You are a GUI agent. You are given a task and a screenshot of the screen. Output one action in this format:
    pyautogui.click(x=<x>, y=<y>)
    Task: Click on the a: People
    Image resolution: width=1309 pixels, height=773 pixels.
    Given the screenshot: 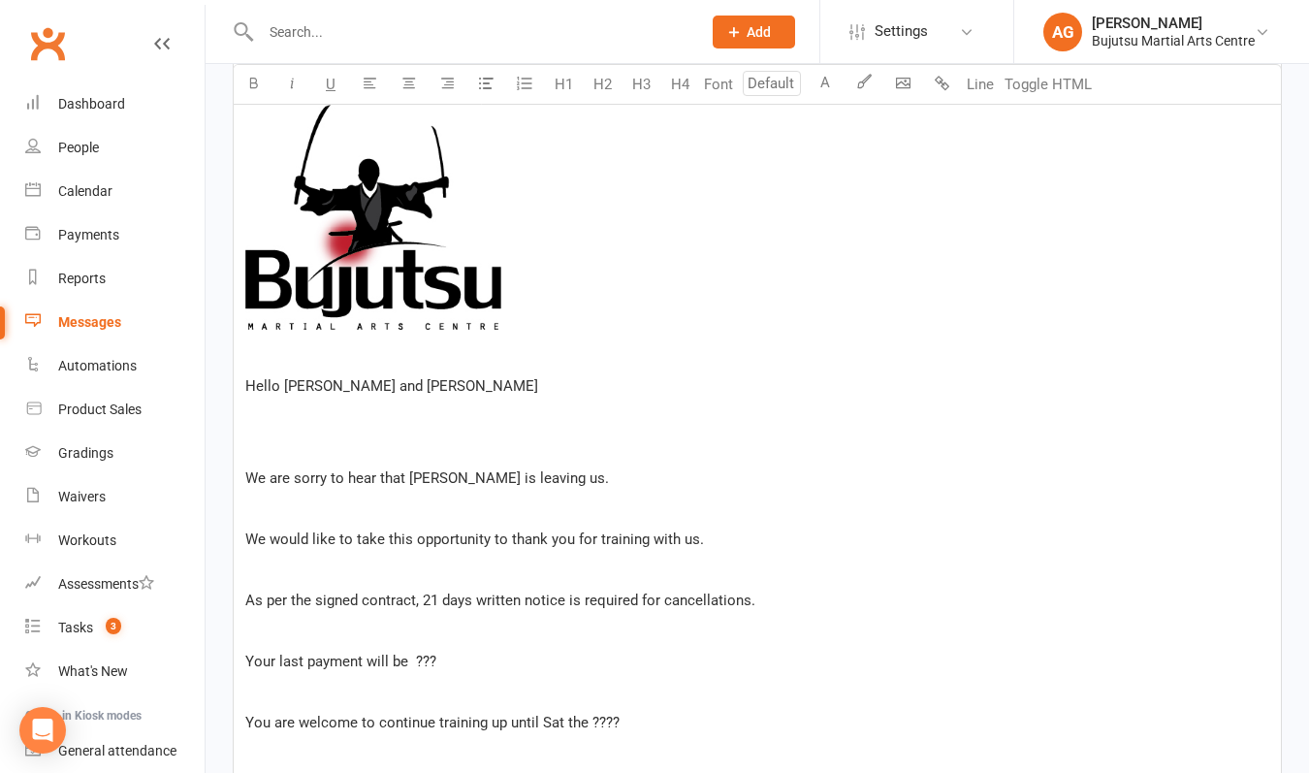 What is the action you would take?
    pyautogui.click(x=114, y=147)
    